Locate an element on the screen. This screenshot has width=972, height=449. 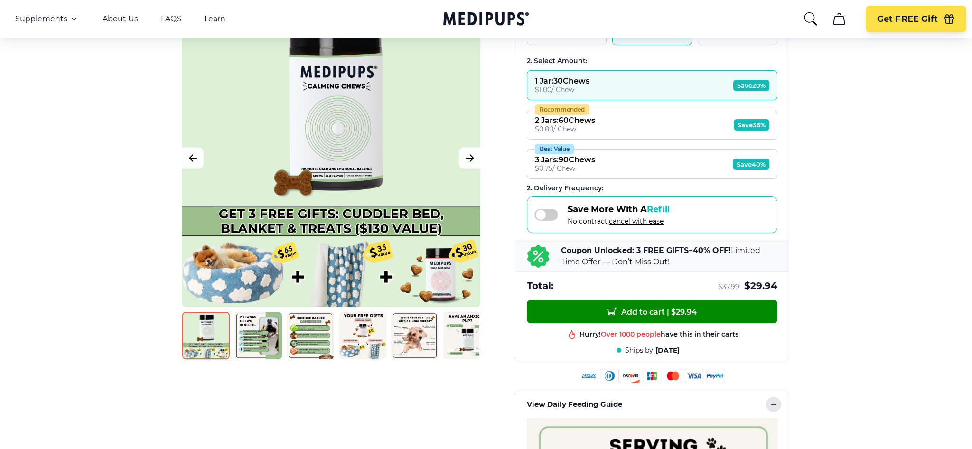
div: 3 Jars : 90 Chews is located at coordinates (565, 159).